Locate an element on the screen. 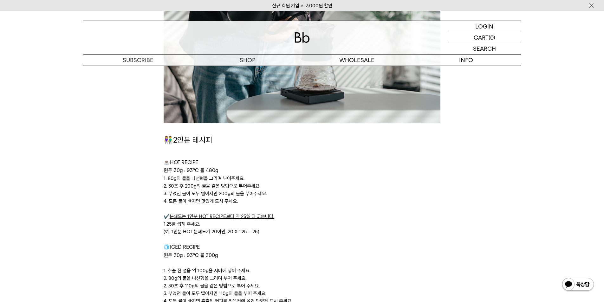 This screenshot has height=302, width=604. p: LOGIN is located at coordinates (484, 26).